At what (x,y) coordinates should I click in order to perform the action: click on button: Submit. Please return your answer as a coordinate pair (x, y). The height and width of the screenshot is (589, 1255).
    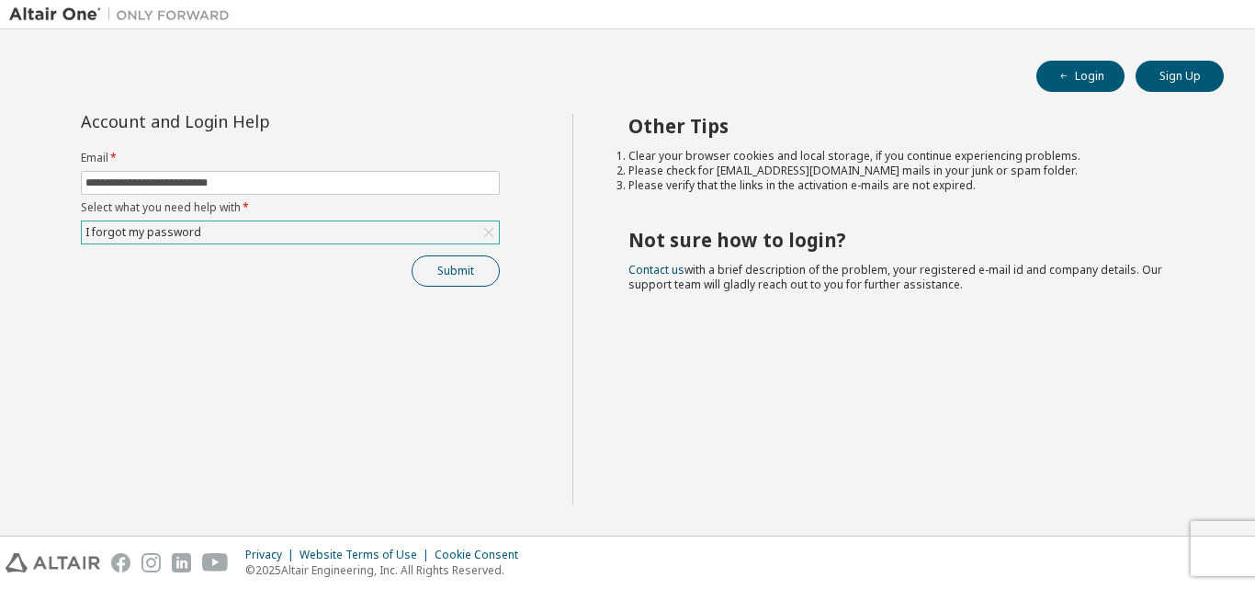
    Looking at the image, I should click on (456, 271).